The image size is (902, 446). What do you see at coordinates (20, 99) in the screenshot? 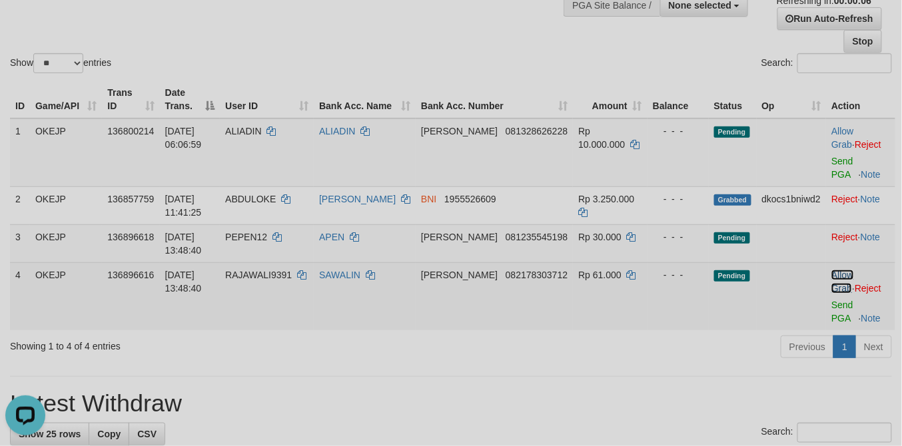
I see `th: ID` at bounding box center [20, 99].